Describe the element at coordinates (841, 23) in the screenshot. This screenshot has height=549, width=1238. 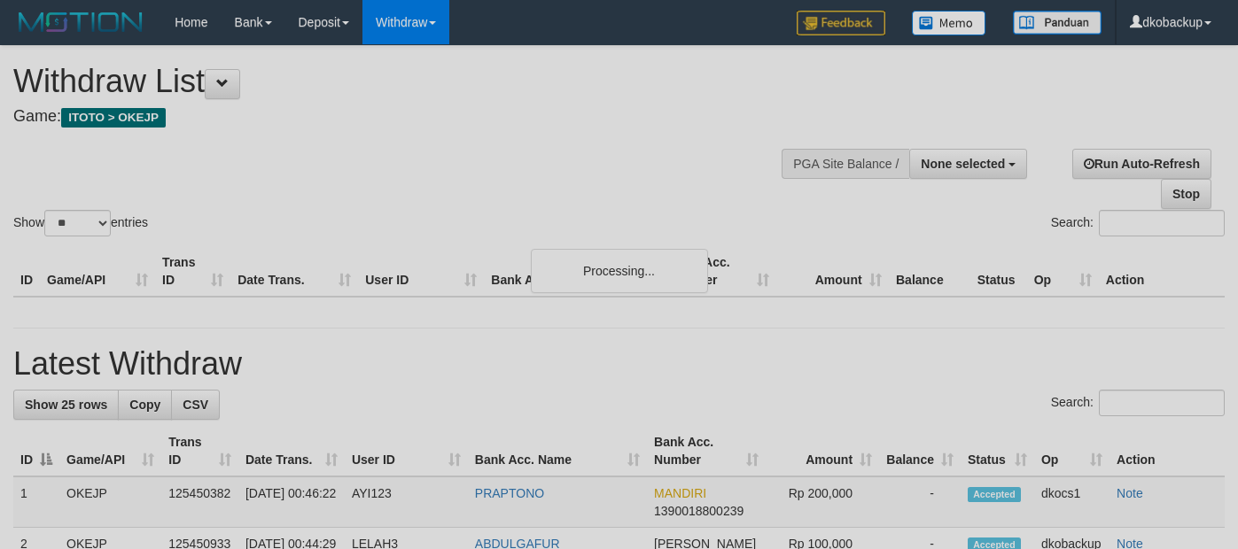
I see `img: Feedback.jpg` at that location.